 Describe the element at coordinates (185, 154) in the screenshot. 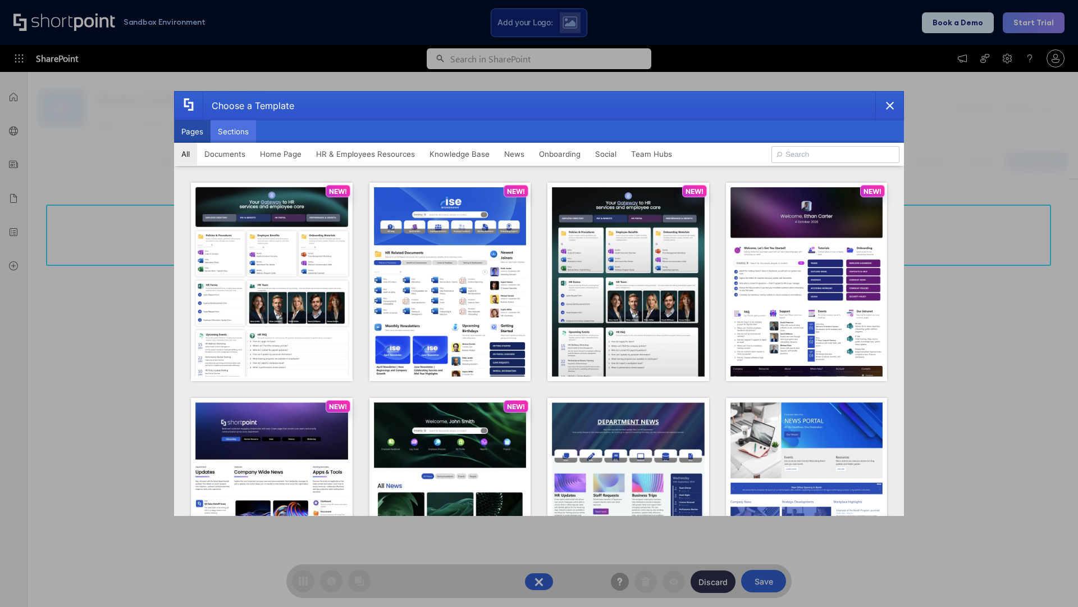

I see `button: All` at that location.